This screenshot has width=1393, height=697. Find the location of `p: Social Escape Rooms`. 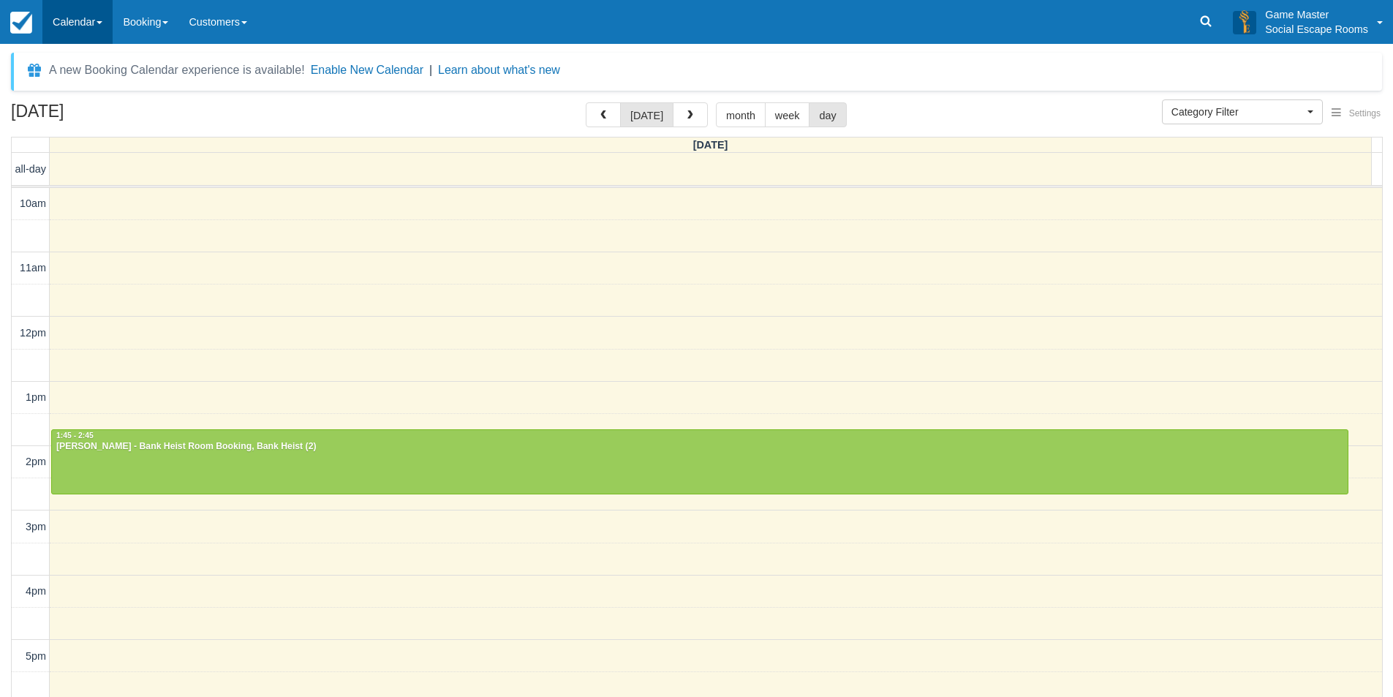

p: Social Escape Rooms is located at coordinates (1316, 29).